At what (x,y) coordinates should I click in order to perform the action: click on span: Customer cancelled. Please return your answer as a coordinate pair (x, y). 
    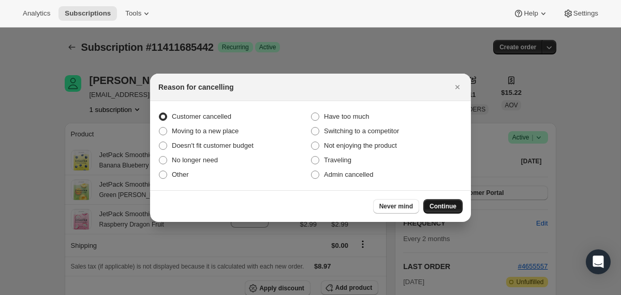
    Looking at the image, I should click on (201, 116).